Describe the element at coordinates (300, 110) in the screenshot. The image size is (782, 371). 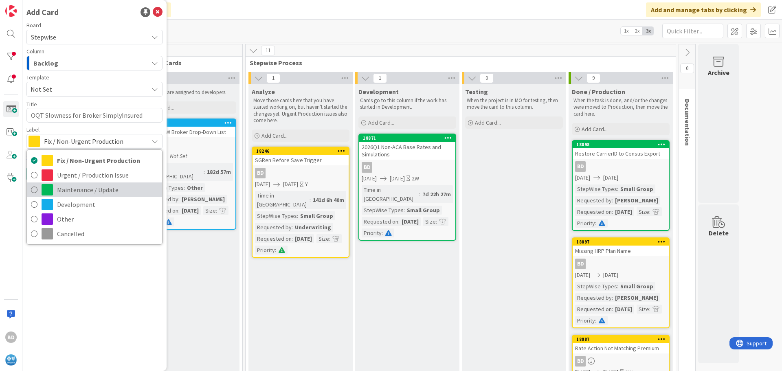
I see `p: Move those cards here that you have started working on, but haven't started the changes yet. Urge...` at that location.